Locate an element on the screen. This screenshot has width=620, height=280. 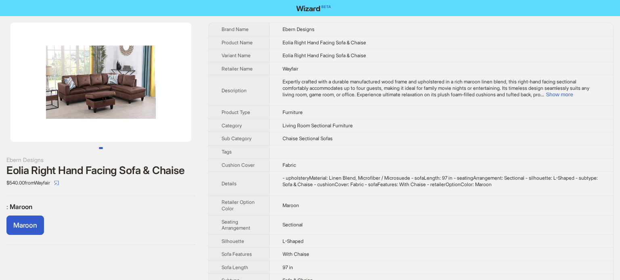
span: Retailer Option Color is located at coordinates (238, 205).